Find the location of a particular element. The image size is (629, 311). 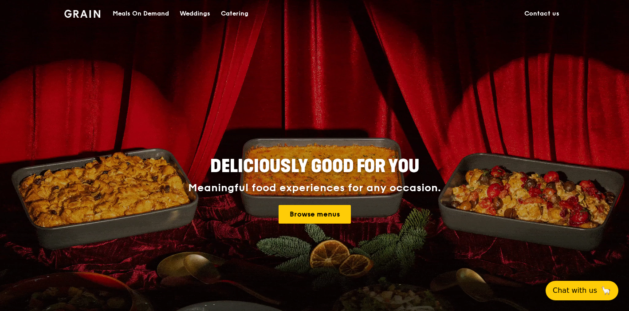

div: Weddings is located at coordinates (195, 14).